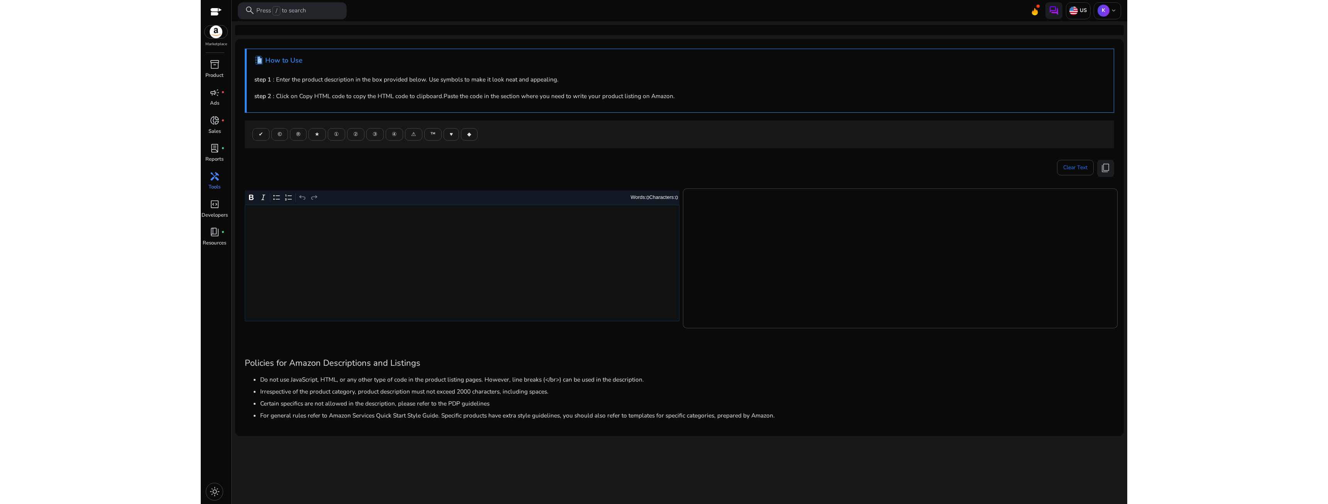  What do you see at coordinates (214, 187) in the screenshot?
I see `p: Tools` at bounding box center [214, 187].